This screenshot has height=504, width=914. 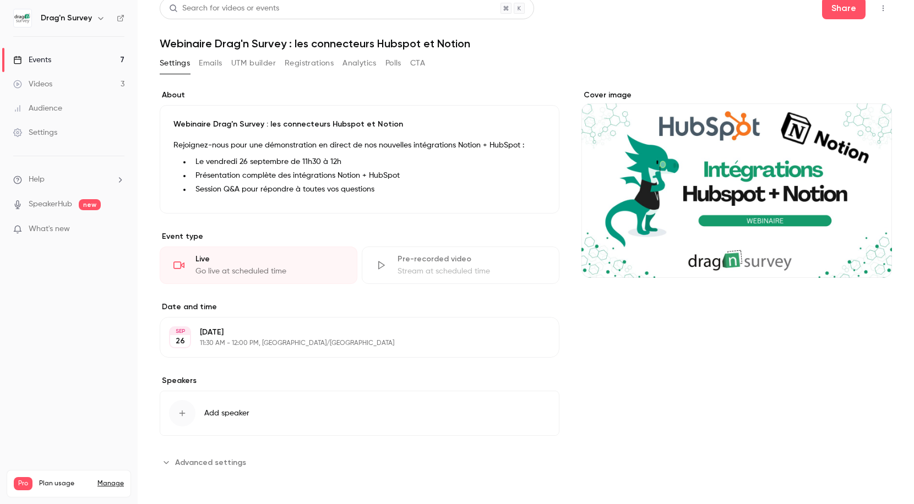 I want to click on span: Add speaker, so click(x=227, y=414).